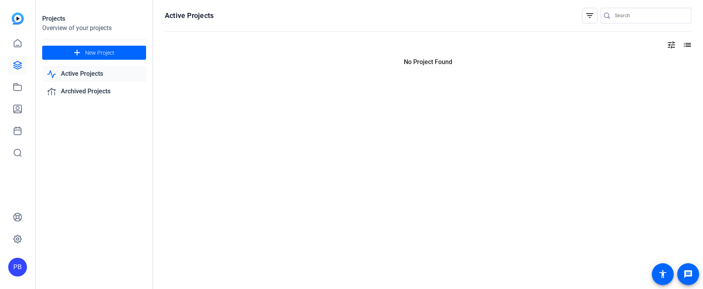  What do you see at coordinates (18, 18) in the screenshot?
I see `img: blue-gradient.svg` at bounding box center [18, 18].